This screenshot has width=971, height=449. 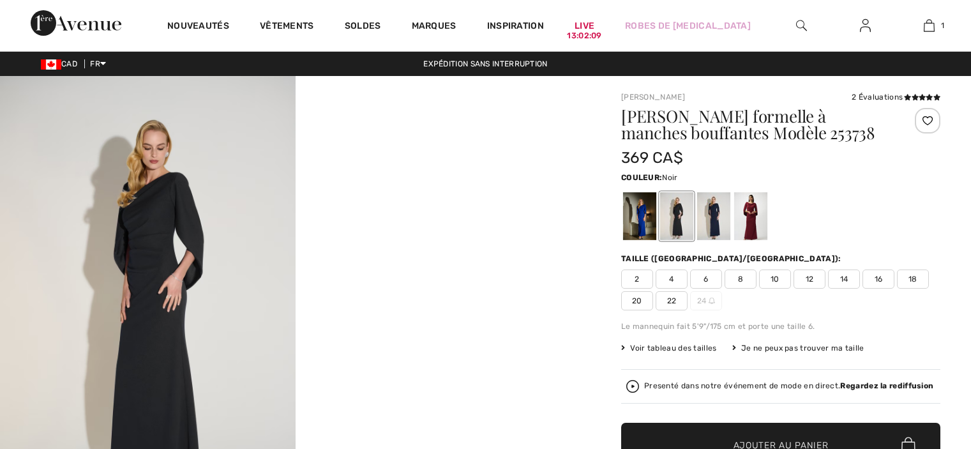 What do you see at coordinates (740, 279) in the screenshot?
I see `span: 8` at bounding box center [740, 279].